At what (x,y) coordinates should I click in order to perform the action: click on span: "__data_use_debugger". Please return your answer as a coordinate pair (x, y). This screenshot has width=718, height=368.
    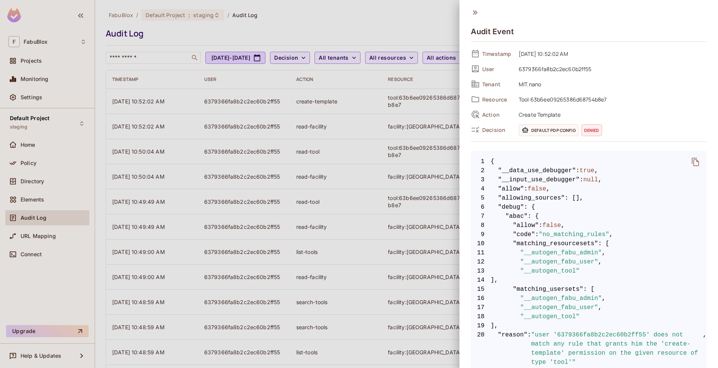
    Looking at the image, I should click on (537, 171).